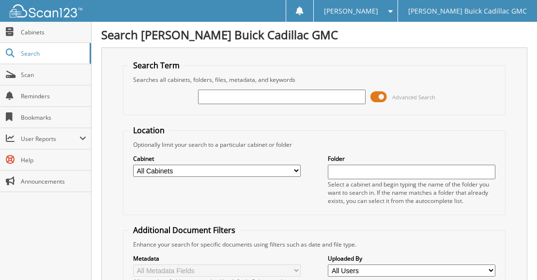 This screenshot has height=280, width=537. What do you see at coordinates (53, 96) in the screenshot?
I see `span: Reminders` at bounding box center [53, 96].